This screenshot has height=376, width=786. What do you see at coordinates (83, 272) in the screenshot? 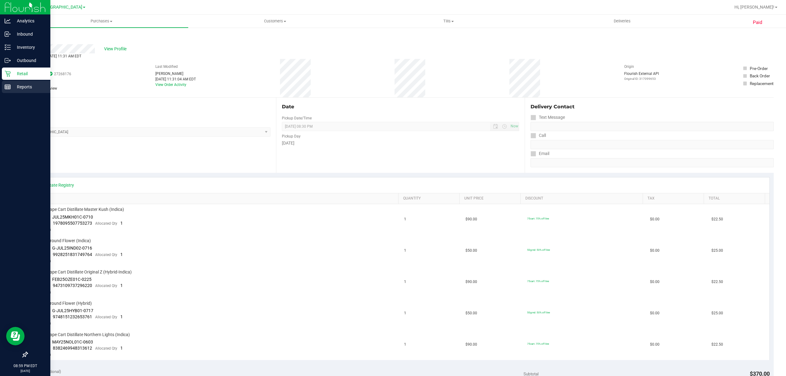
I see `span: FT 1g Vape Cart Distillate Original Z (Hybrid-Indica)` at bounding box center [83, 272].